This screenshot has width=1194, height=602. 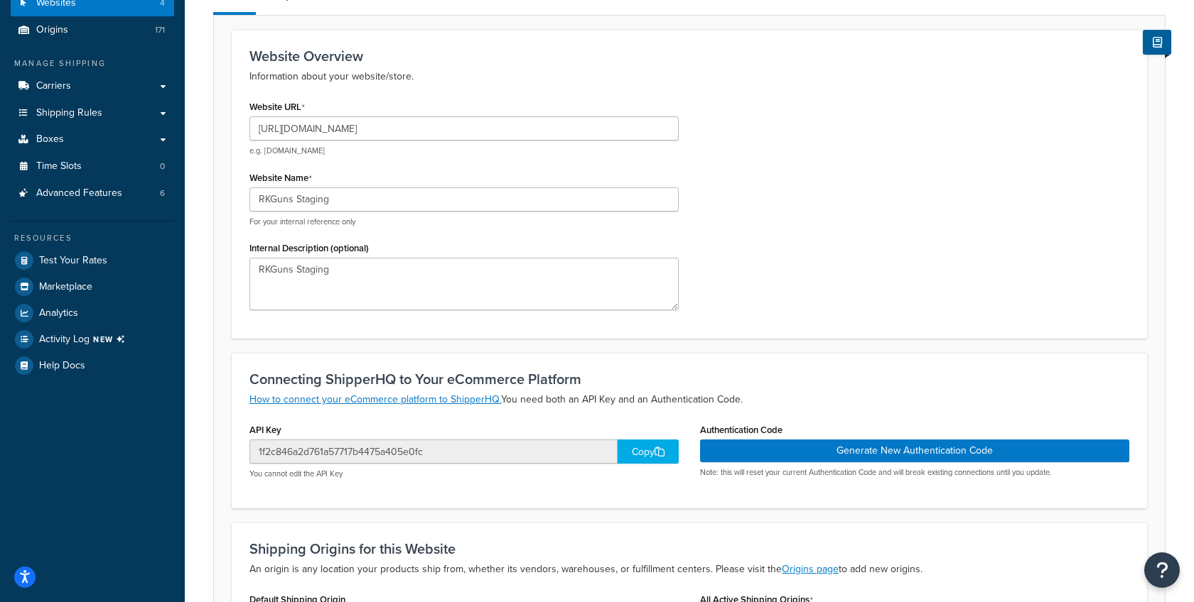 What do you see at coordinates (375, 399) in the screenshot?
I see `a: How to connect your eCommerce platform to ShipperHQ.` at bounding box center [375, 399].